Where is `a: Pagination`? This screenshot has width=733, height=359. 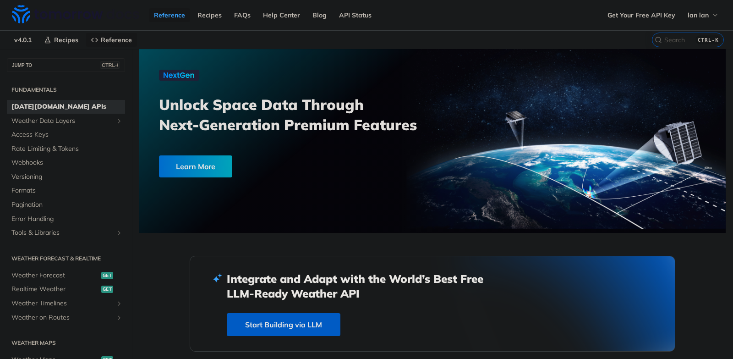 a: Pagination is located at coordinates (66, 205).